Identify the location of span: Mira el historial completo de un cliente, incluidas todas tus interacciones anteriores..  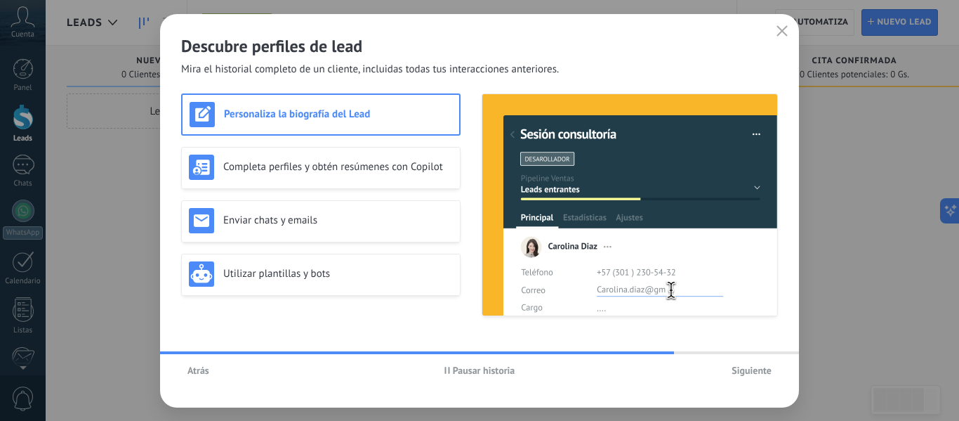
(370, 70).